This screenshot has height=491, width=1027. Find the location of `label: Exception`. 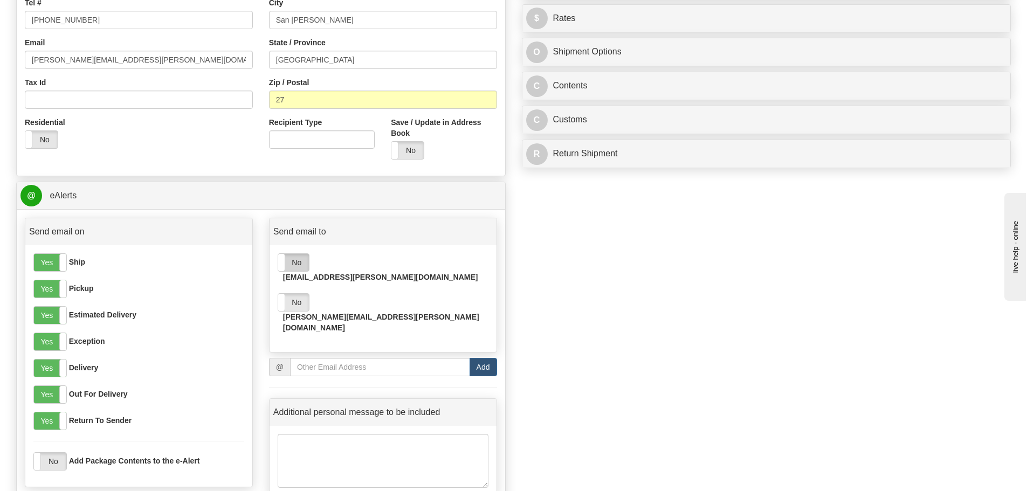

label: Exception is located at coordinates (87, 341).